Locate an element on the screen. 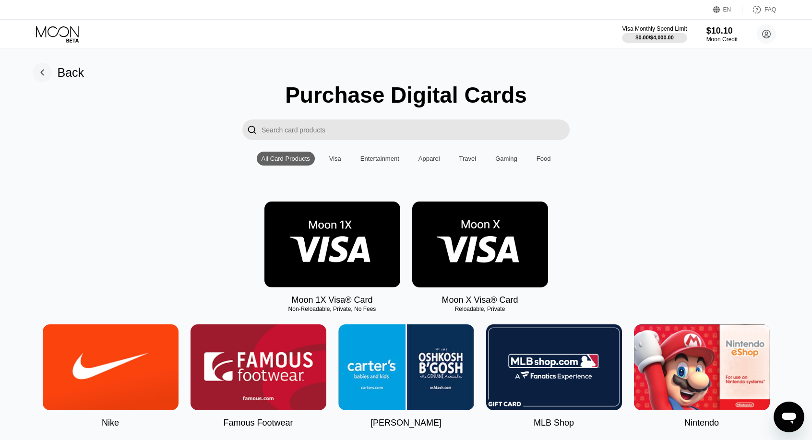 This screenshot has width=812, height=440. div: Purchase Digital Cards is located at coordinates (406, 95).